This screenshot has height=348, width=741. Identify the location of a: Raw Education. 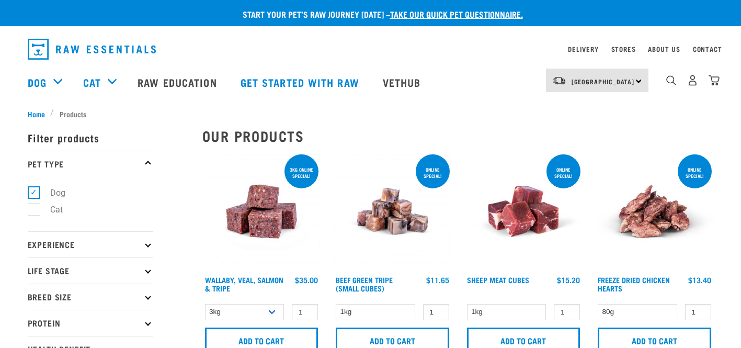
(178, 82).